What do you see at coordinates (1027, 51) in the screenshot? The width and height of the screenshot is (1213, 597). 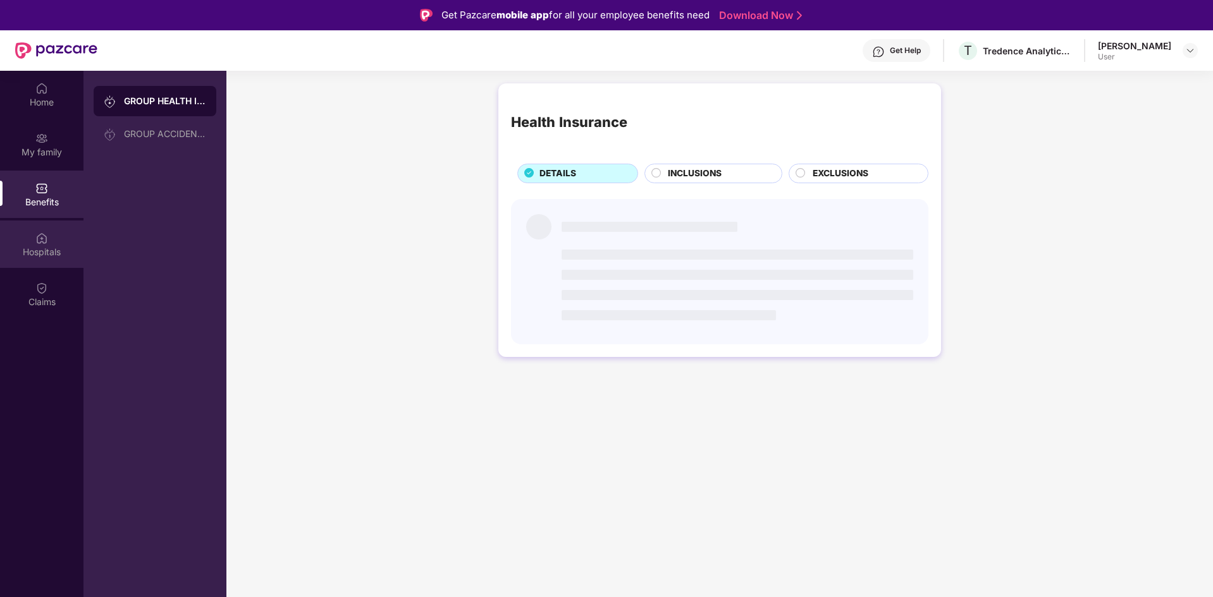 I see `div: Tredence Analytics Solutions Private Limited` at bounding box center [1027, 51].